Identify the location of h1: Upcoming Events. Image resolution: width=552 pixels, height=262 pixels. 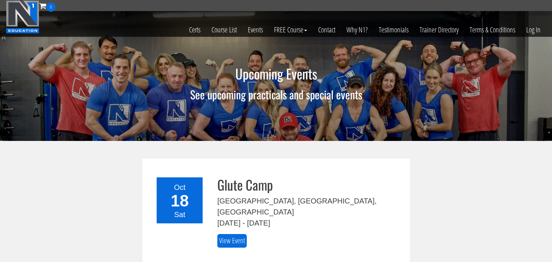
(276, 74).